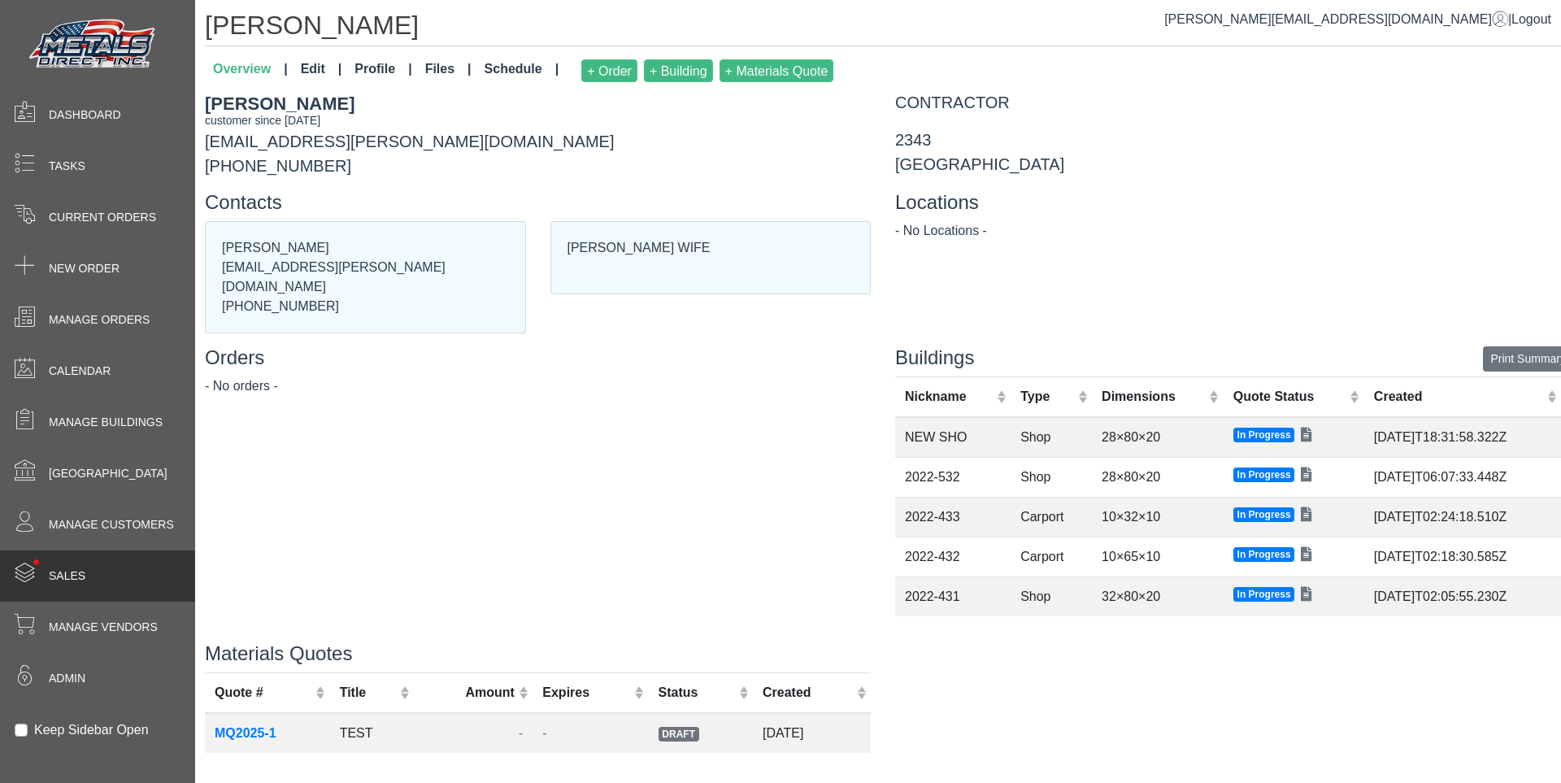 Image resolution: width=1561 pixels, height=783 pixels. I want to click on div: Amount, so click(469, 693).